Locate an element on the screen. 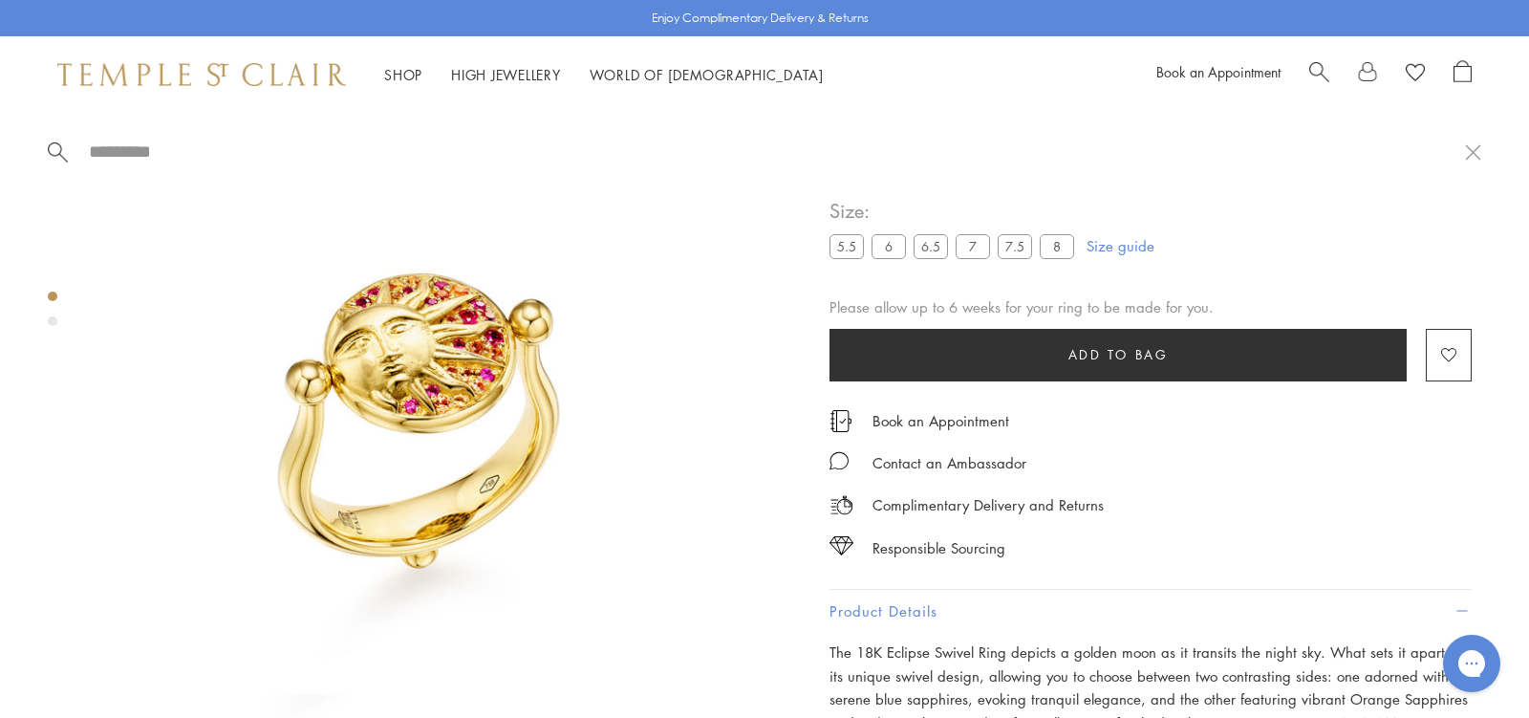 The height and width of the screenshot is (718, 1529). div: Contact an Ambassador is located at coordinates (949, 462).